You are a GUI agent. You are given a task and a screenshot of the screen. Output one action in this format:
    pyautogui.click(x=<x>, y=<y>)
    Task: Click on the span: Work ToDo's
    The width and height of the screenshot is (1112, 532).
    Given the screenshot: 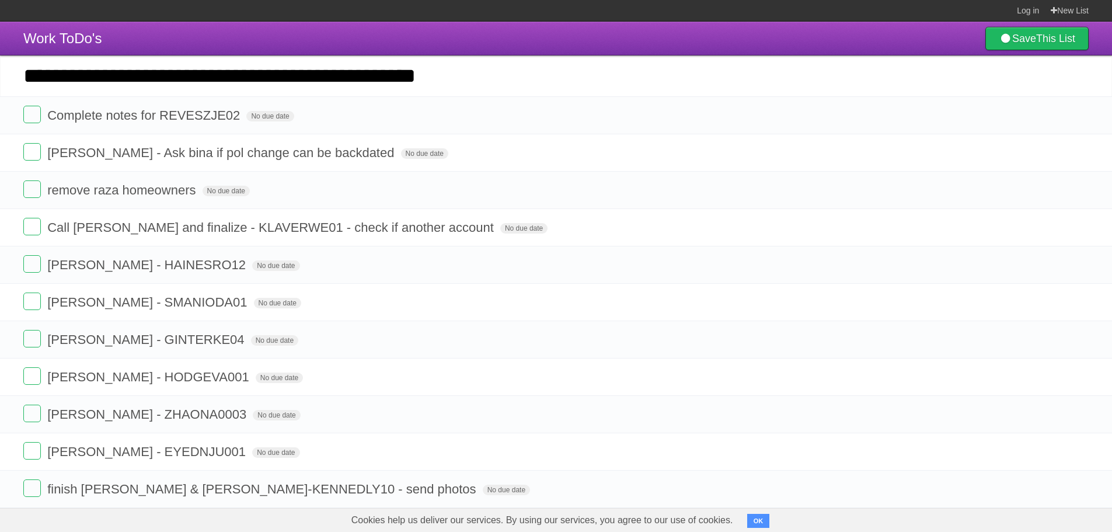 What is the action you would take?
    pyautogui.click(x=62, y=38)
    